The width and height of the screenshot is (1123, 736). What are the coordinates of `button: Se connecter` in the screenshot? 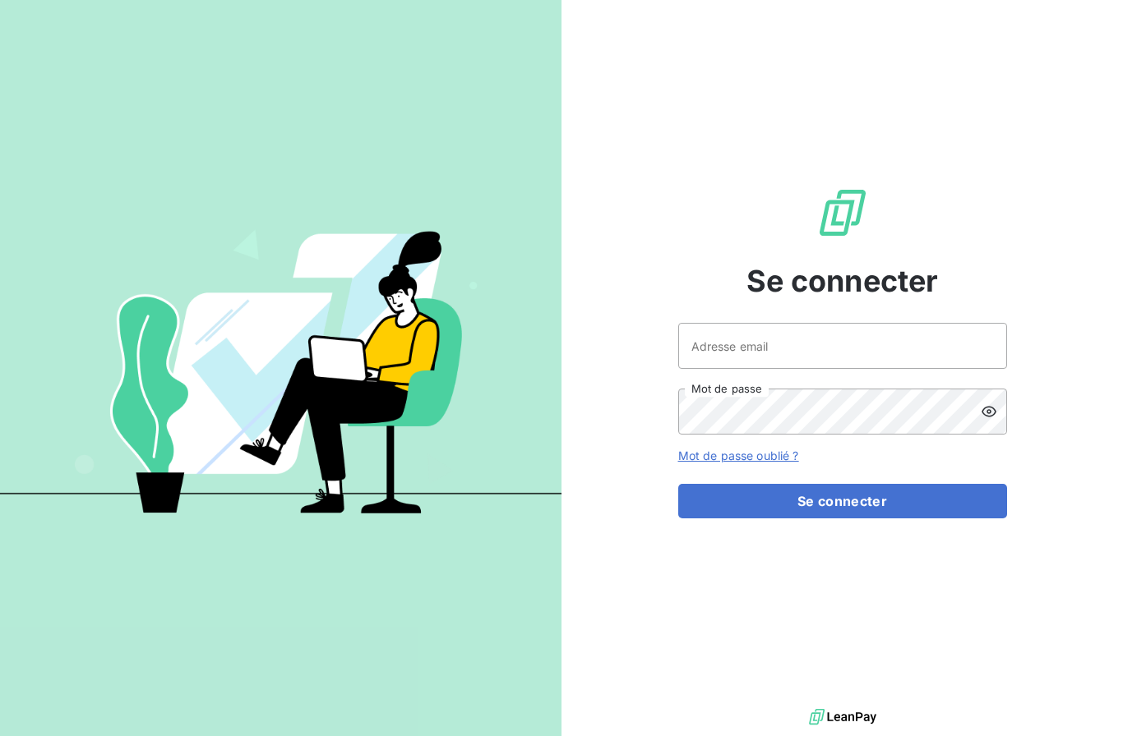 It's located at (842, 501).